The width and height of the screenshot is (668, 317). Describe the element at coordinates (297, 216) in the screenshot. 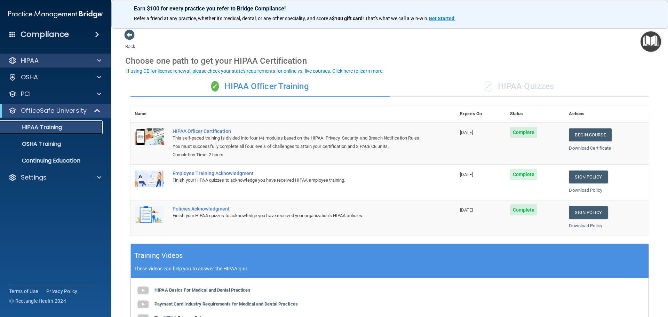

I see `div: Finish your HIPAA quizzes to acknowledge you have received your organization’s HIPAA policies.` at that location.